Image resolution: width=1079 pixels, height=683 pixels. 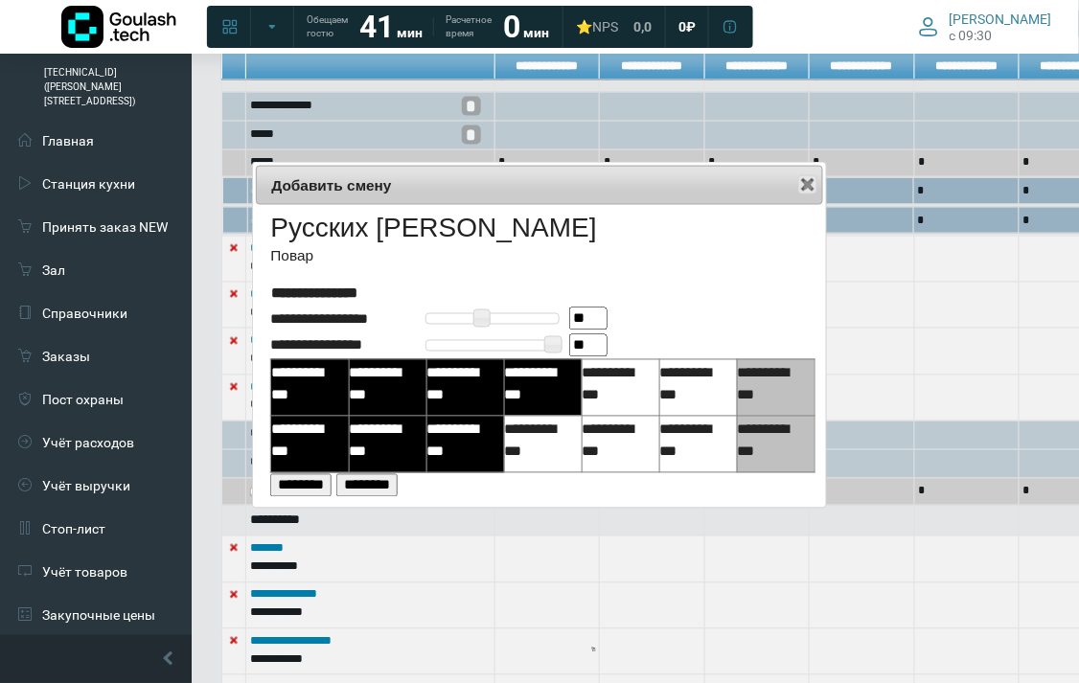 What do you see at coordinates (613, 27) in the screenshot?
I see `a: ⭐NPS 0,0` at bounding box center [613, 27].